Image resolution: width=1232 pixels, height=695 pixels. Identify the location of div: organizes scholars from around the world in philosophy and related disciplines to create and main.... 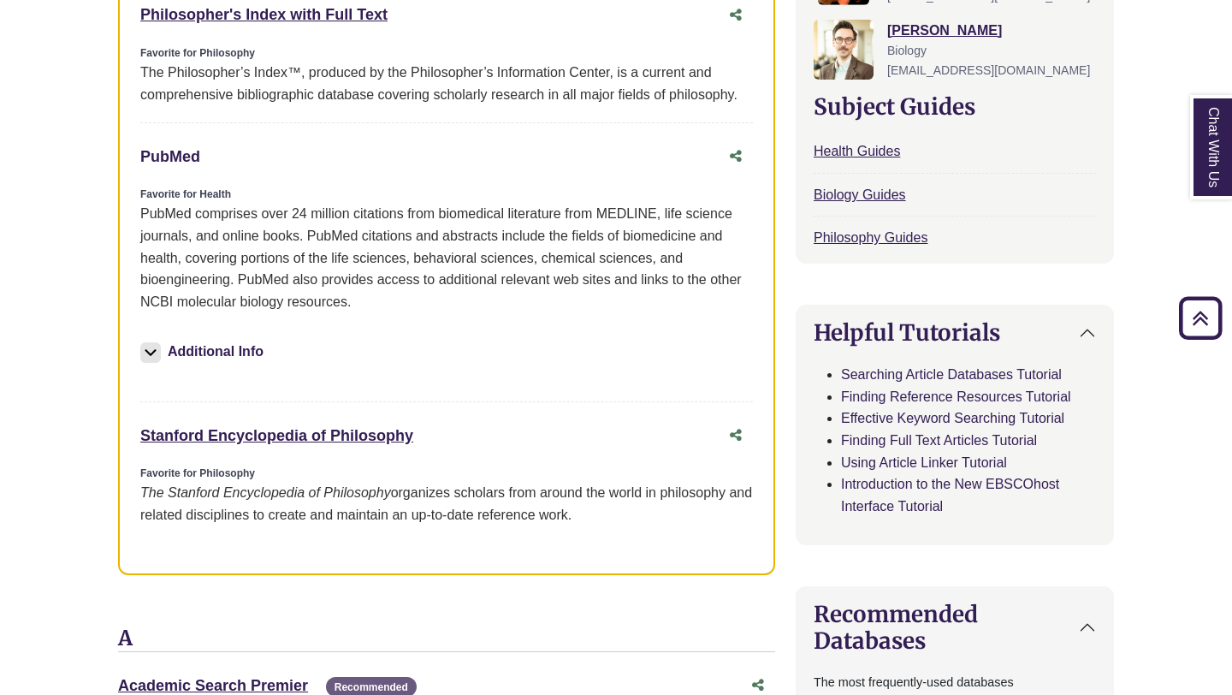
(446, 503).